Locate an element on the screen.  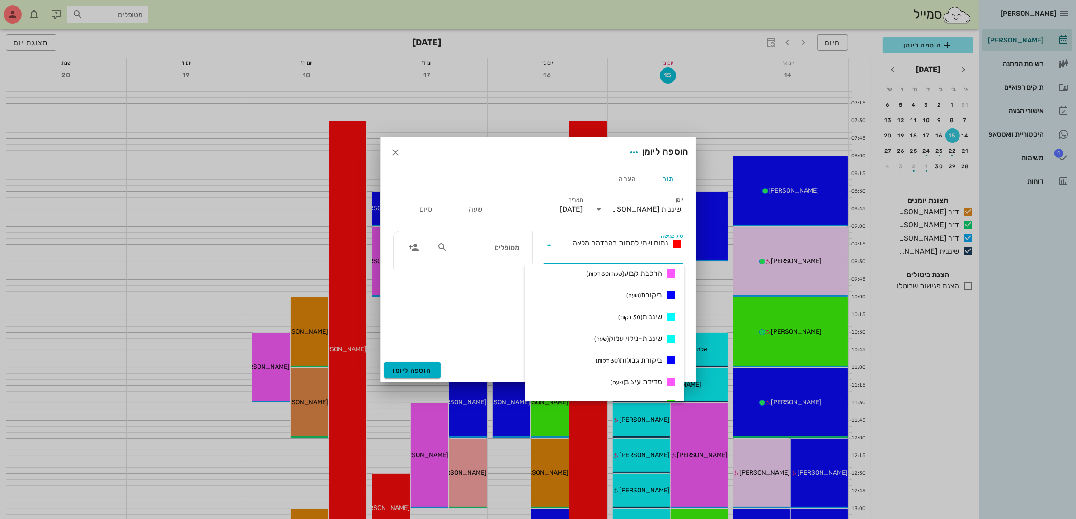
div: תור is located at coordinates (668, 178).